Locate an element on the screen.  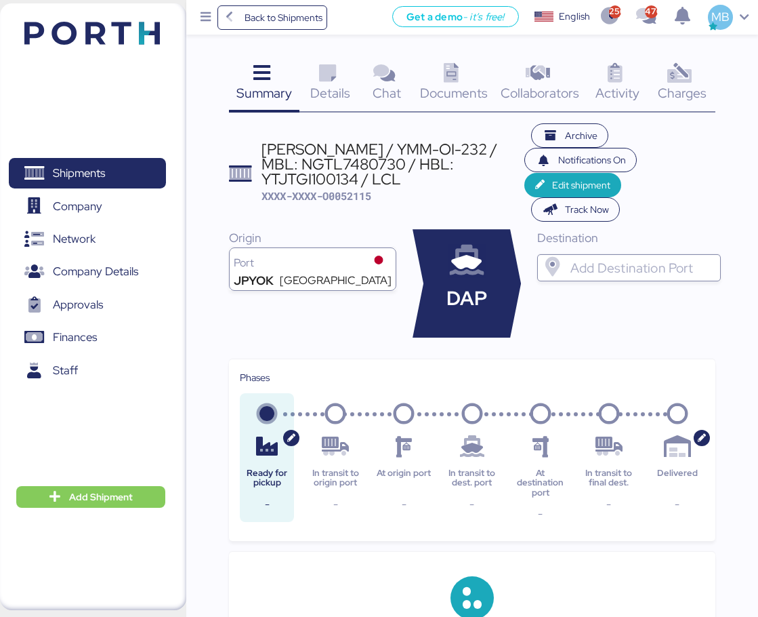
div: In transit to origin port is located at coordinates (335, 478).